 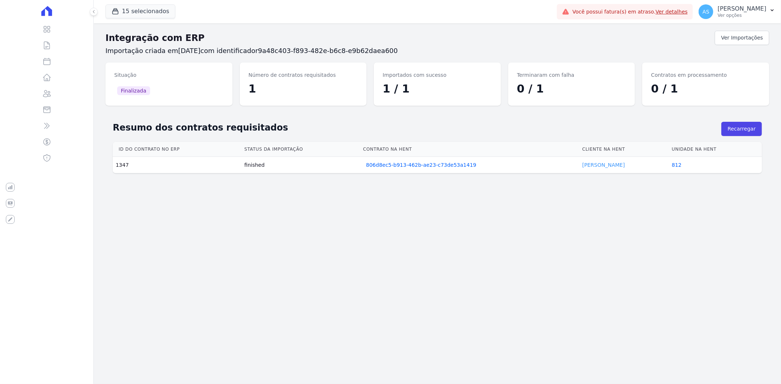 What do you see at coordinates (624, 149) in the screenshot?
I see `th: Cliente na Hent` at bounding box center [624, 149].